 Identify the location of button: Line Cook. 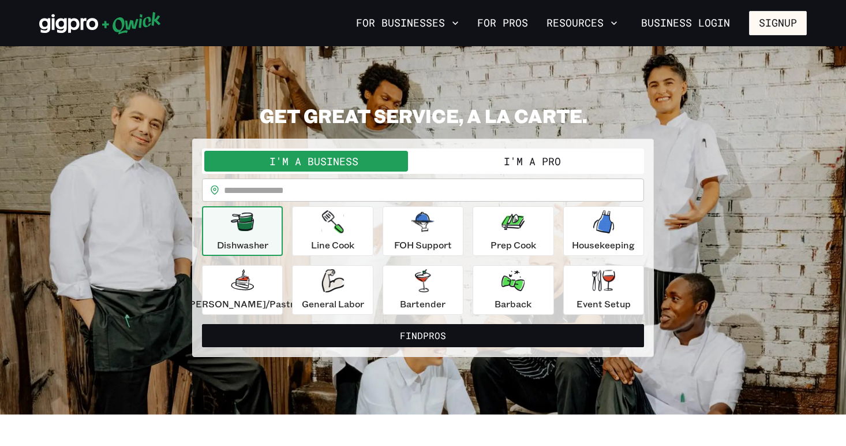
(332, 231).